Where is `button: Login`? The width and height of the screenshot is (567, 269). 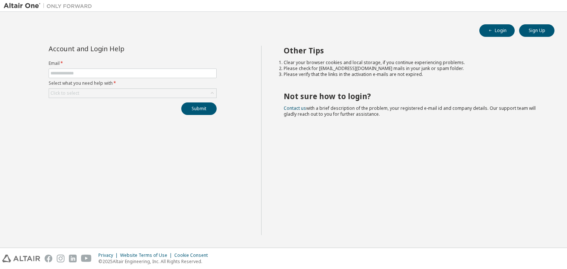 button: Login is located at coordinates (497, 31).